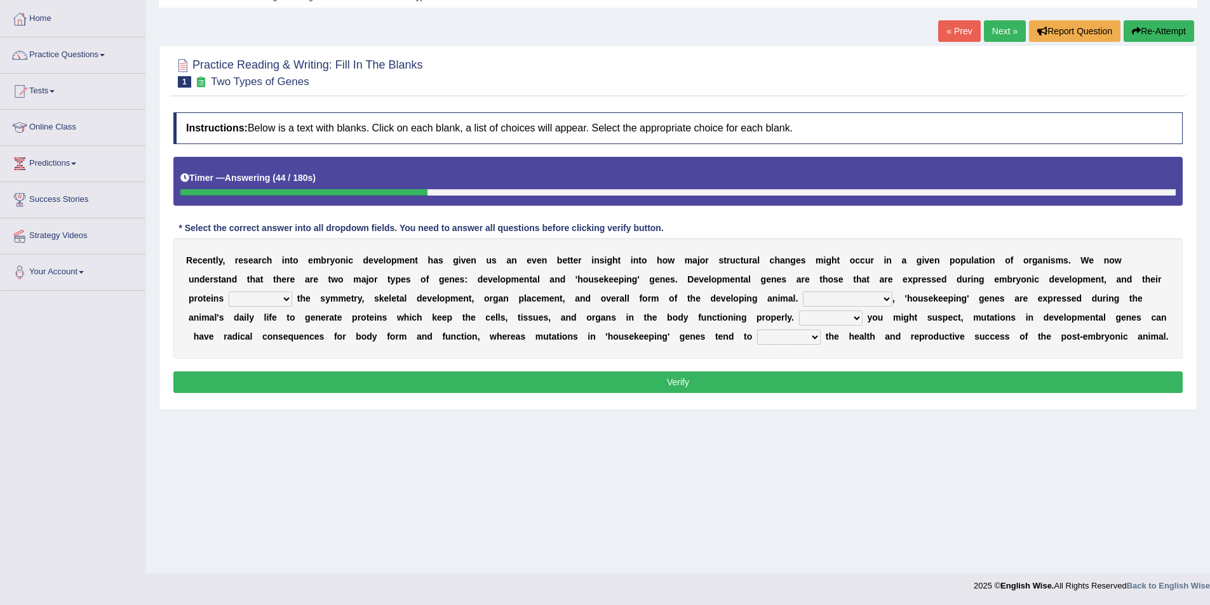 The image size is (1210, 605). What do you see at coordinates (427, 279) in the screenshot?
I see `b: f` at bounding box center [427, 279].